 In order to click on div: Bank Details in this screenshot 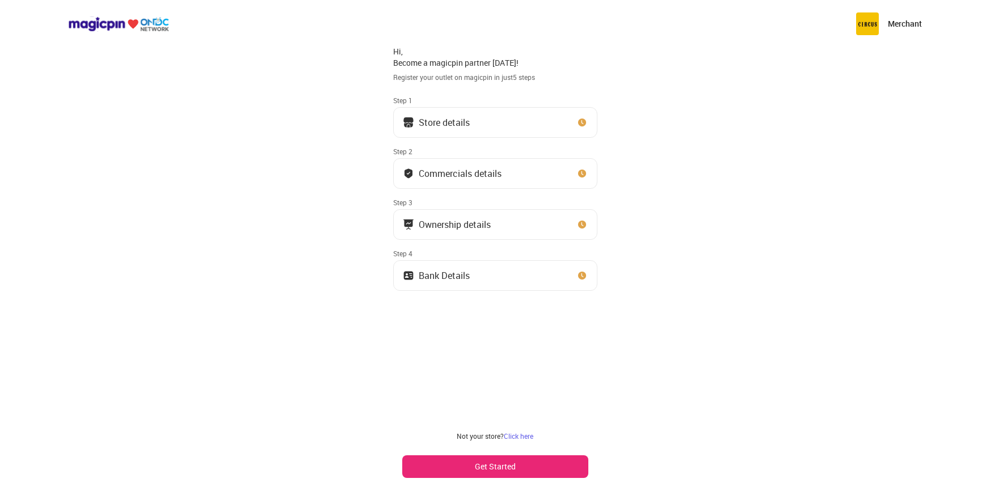, I will do `click(444, 276)`.